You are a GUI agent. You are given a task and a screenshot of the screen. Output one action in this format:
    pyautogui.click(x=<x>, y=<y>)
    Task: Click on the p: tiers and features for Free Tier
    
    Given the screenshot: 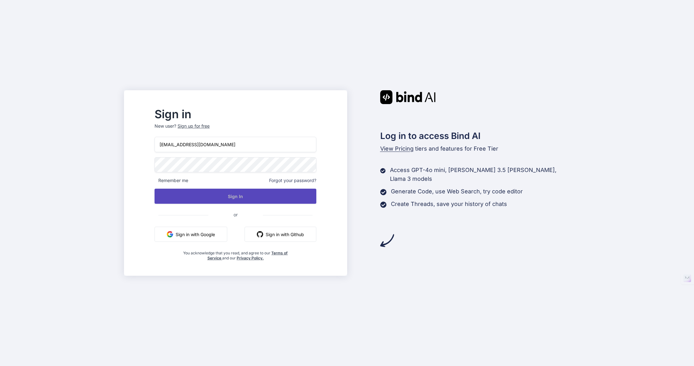 What is the action you would take?
    pyautogui.click(x=475, y=149)
    